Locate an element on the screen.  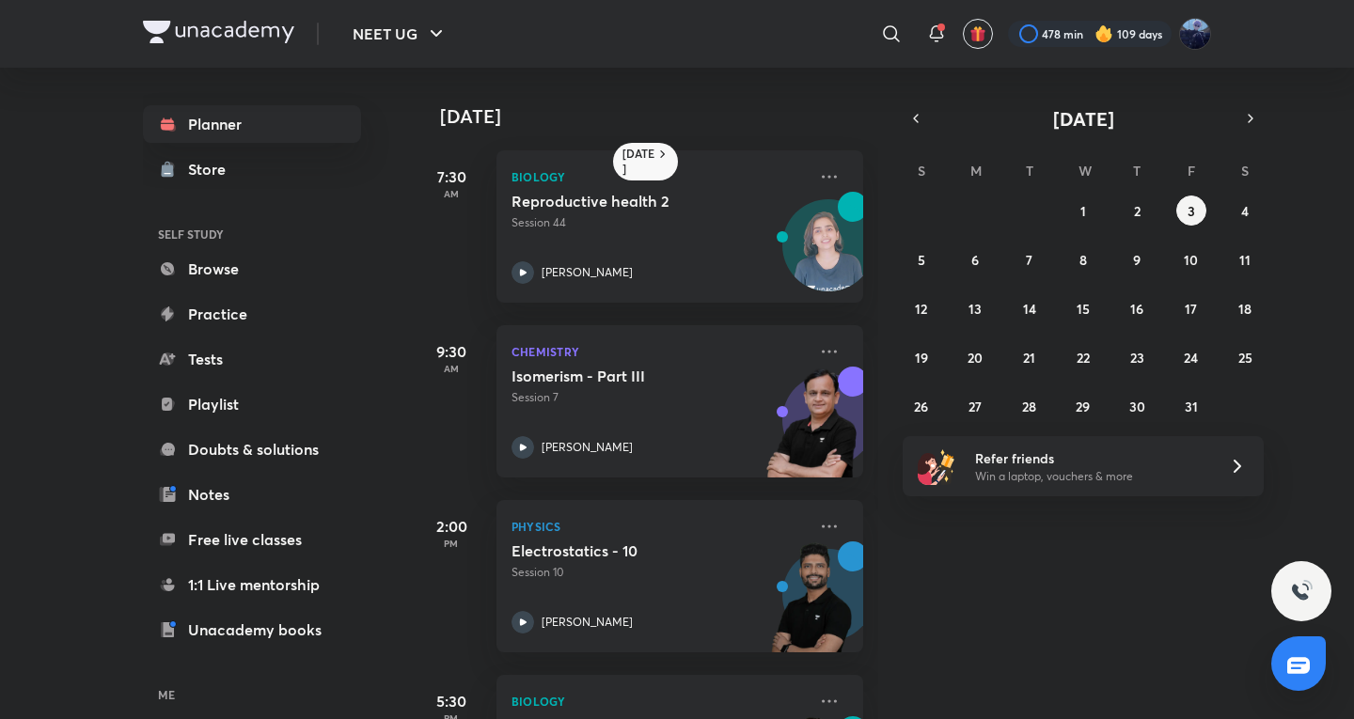
abbr: October 24, 2025 is located at coordinates (1190, 357).